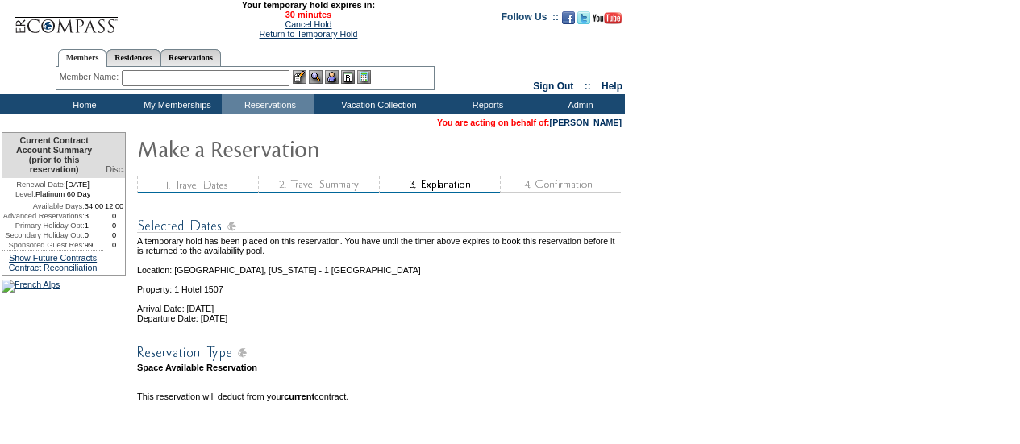 The height and width of the screenshot is (444, 1020). I want to click on img: Reservations, so click(348, 77).